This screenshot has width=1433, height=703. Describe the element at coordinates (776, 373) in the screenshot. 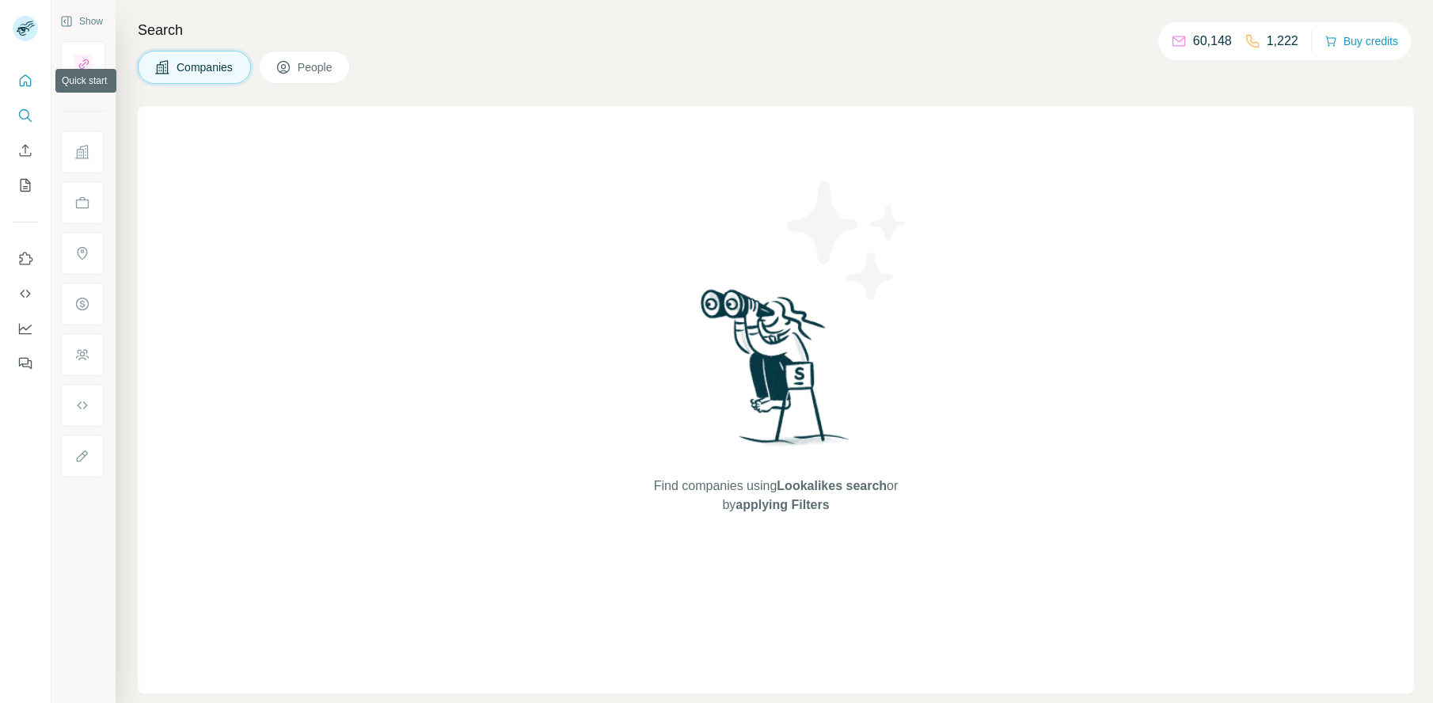

I see `img: Surfe Illustration - Woman searching with binoculars` at that location.